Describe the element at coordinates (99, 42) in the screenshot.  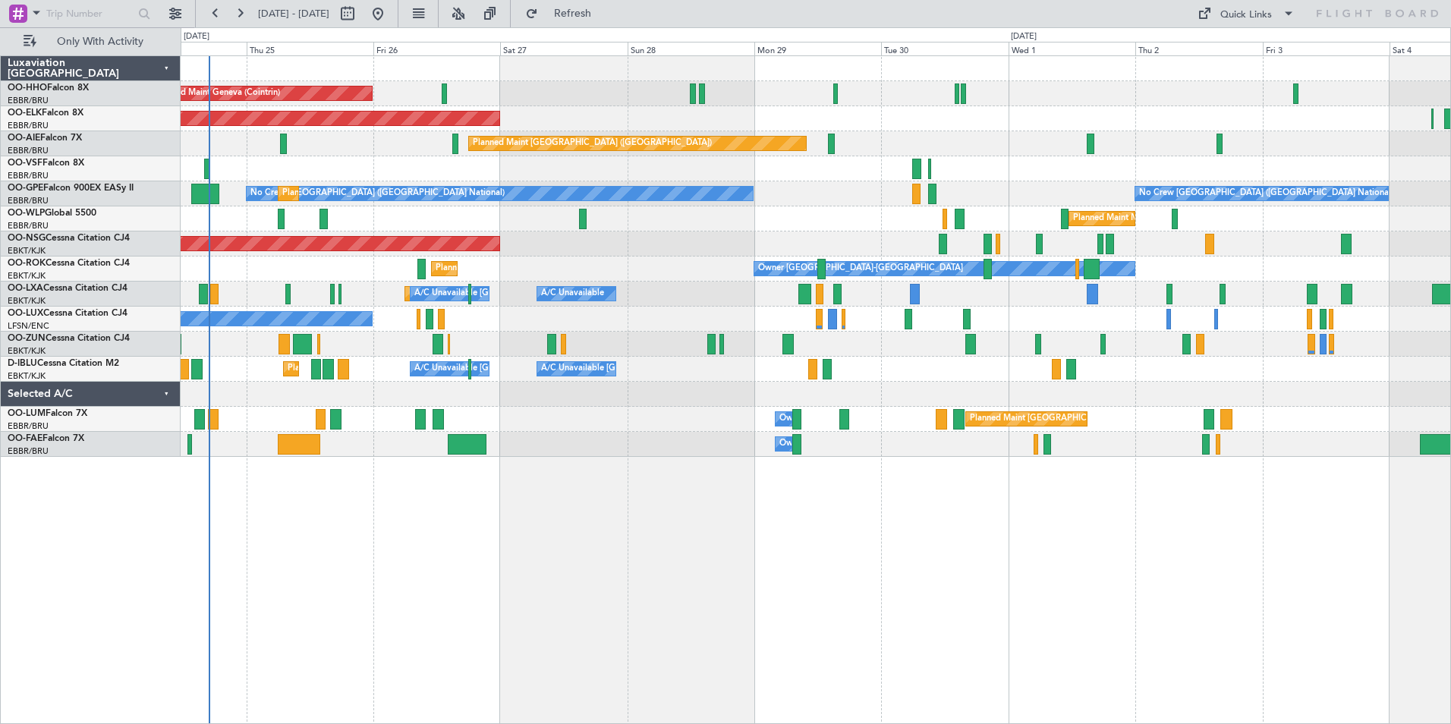
I see `span: Only With Activity` at that location.